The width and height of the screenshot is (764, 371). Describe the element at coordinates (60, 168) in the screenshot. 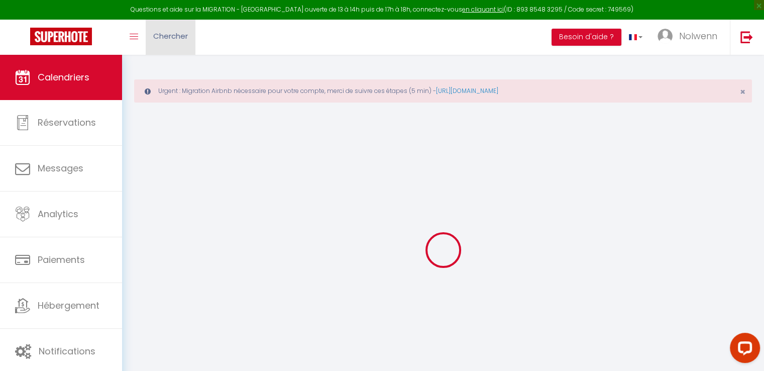

I see `span: Messages` at that location.